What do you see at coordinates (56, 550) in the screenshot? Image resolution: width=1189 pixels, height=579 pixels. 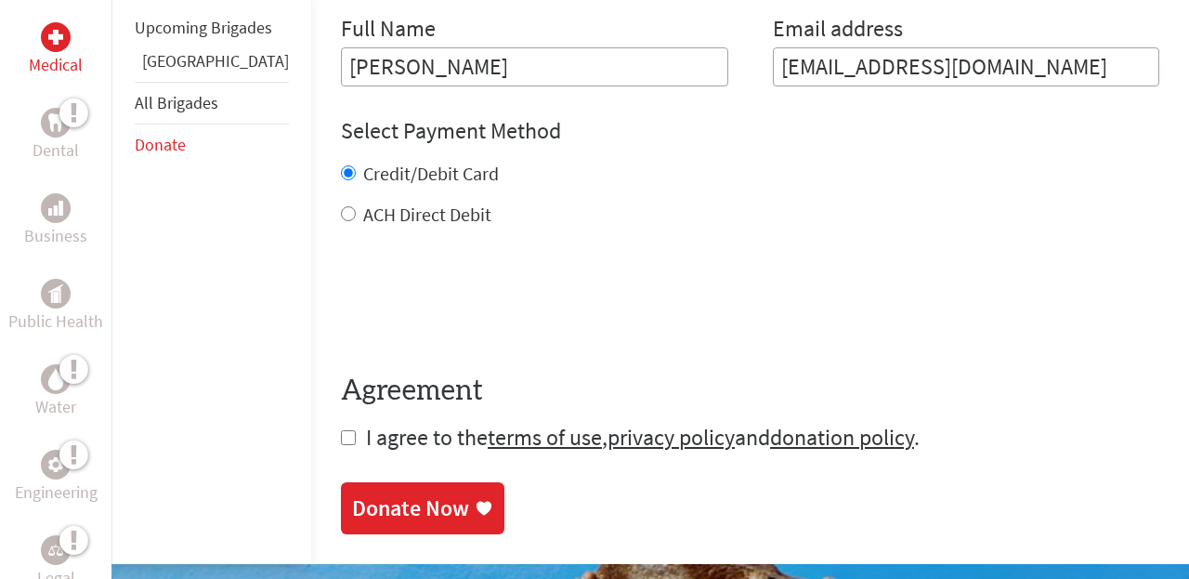 I see `img: Legal Empowerment` at bounding box center [56, 550].